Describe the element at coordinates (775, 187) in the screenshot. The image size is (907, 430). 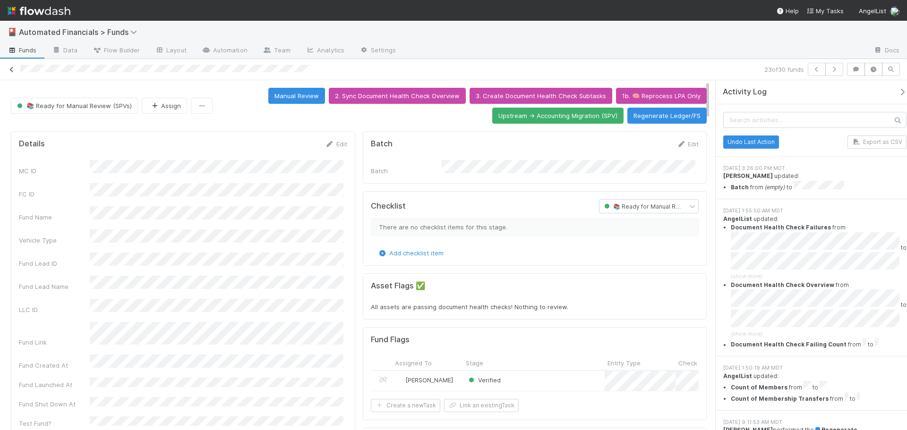
I see `em: (empty)` at that location.